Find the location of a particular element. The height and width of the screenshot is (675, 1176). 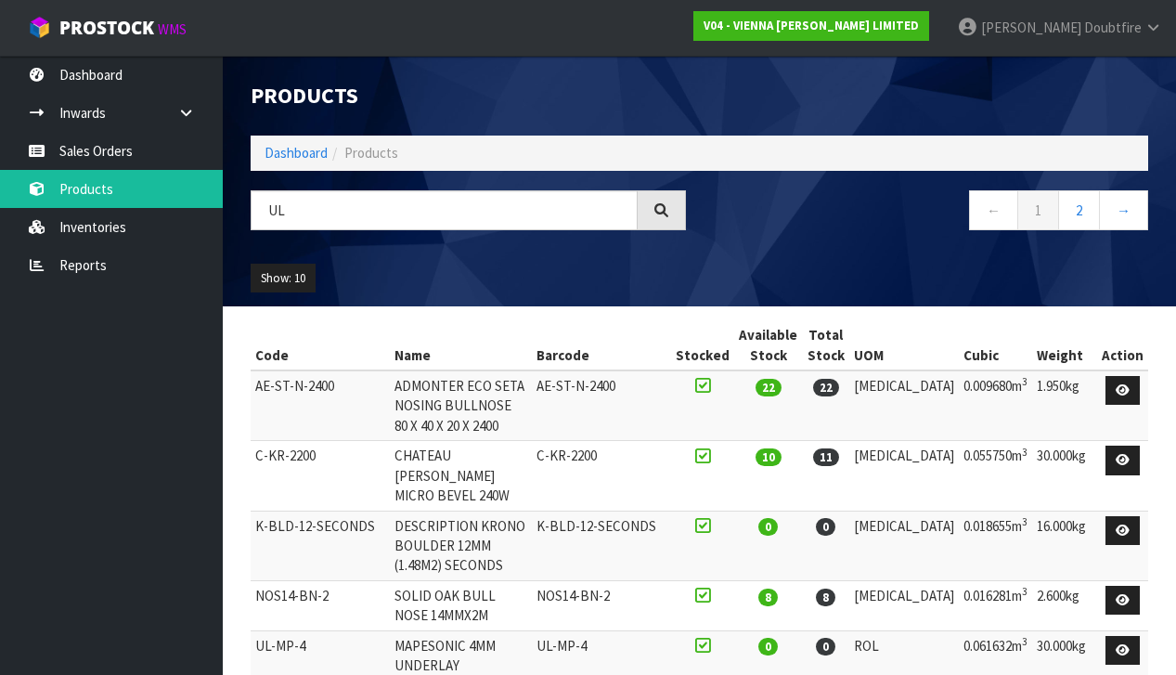

td: ADMONTER ECO SETA NOSING BULLNOSE 80 X 40 X 20 X 2400 is located at coordinates (460, 405).